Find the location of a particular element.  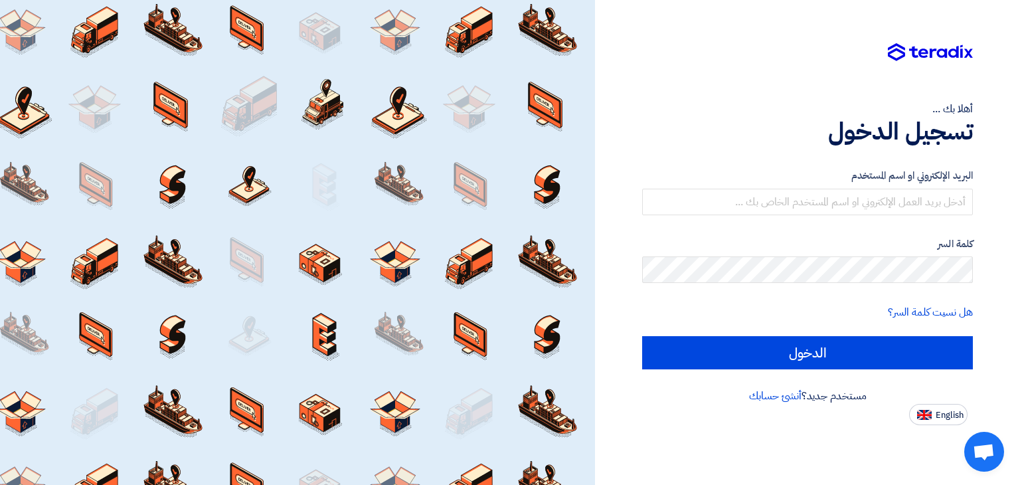

label: كلمة السر is located at coordinates (807, 244).